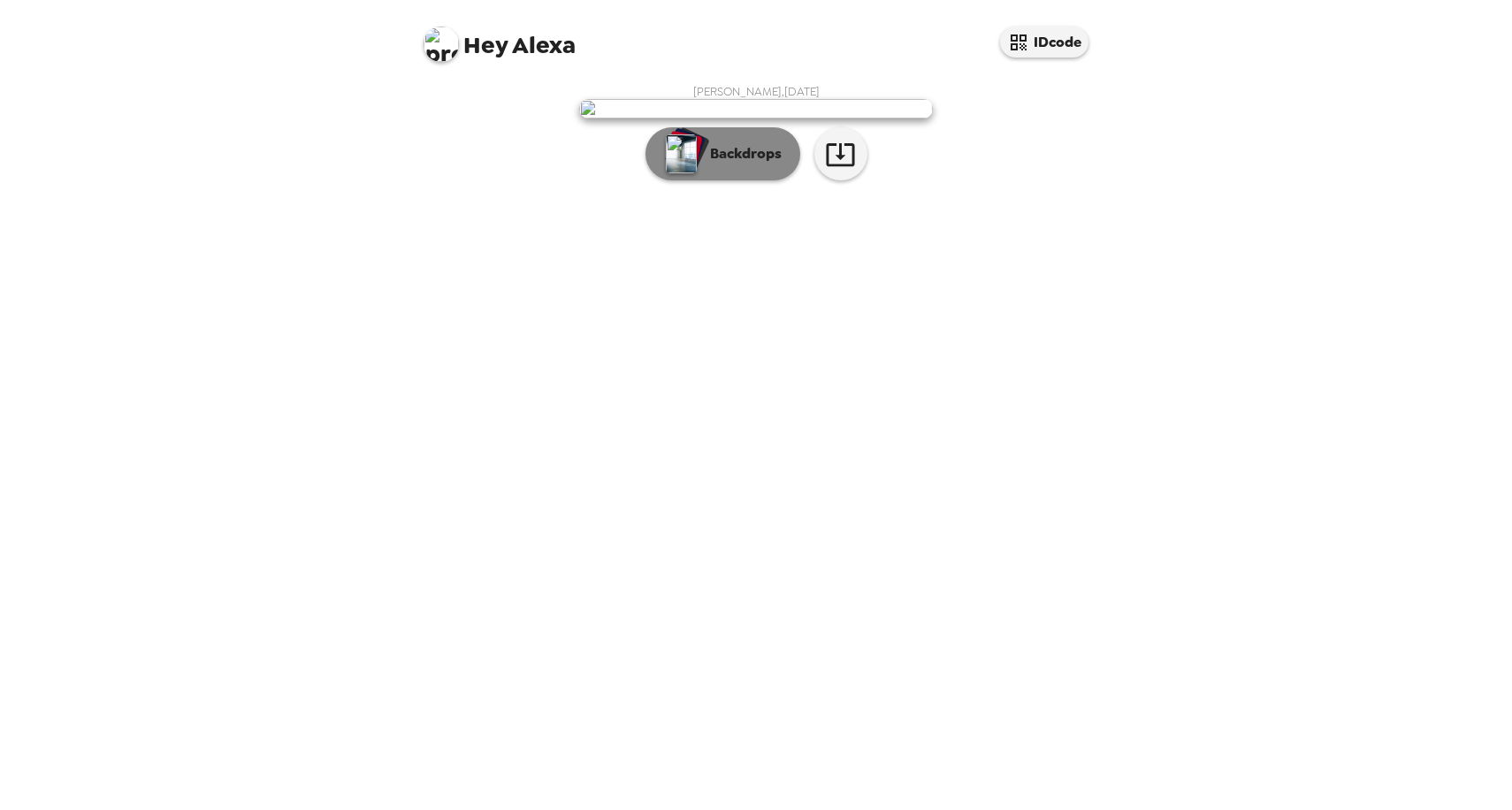 The height and width of the screenshot is (810, 1512). I want to click on img: profile pic, so click(441, 44).